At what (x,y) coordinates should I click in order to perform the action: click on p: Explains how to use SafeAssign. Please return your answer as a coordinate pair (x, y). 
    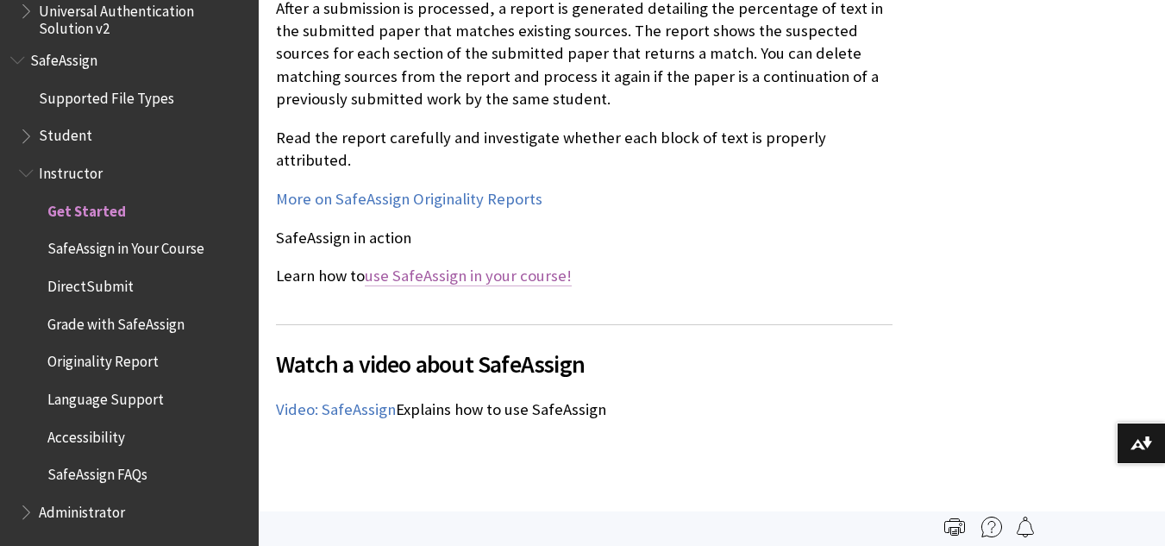
    Looking at the image, I should click on (584, 409).